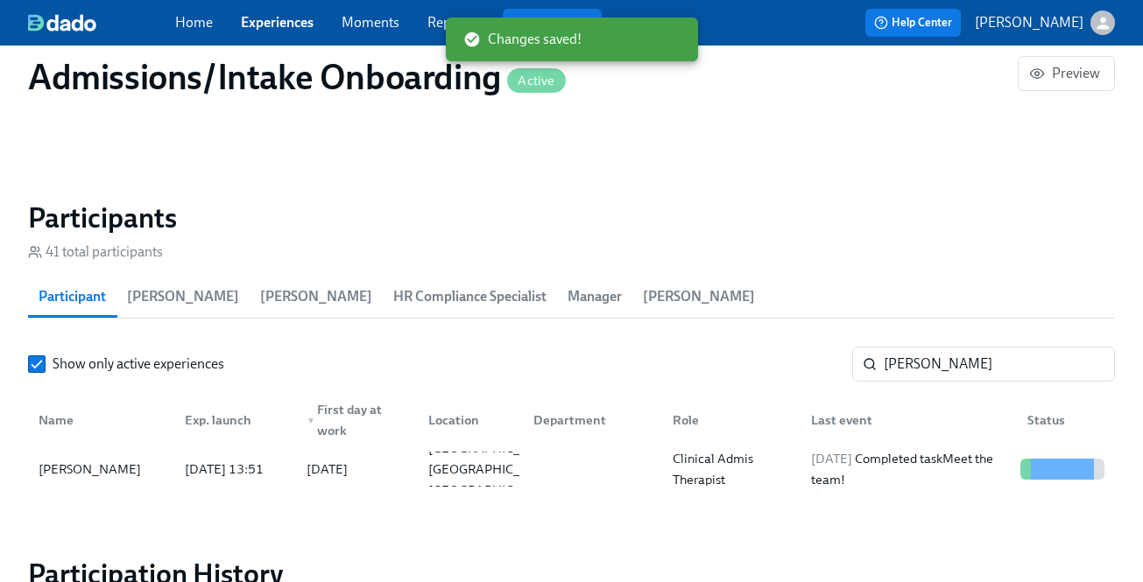  I want to click on button: Preview, so click(1066, 74).